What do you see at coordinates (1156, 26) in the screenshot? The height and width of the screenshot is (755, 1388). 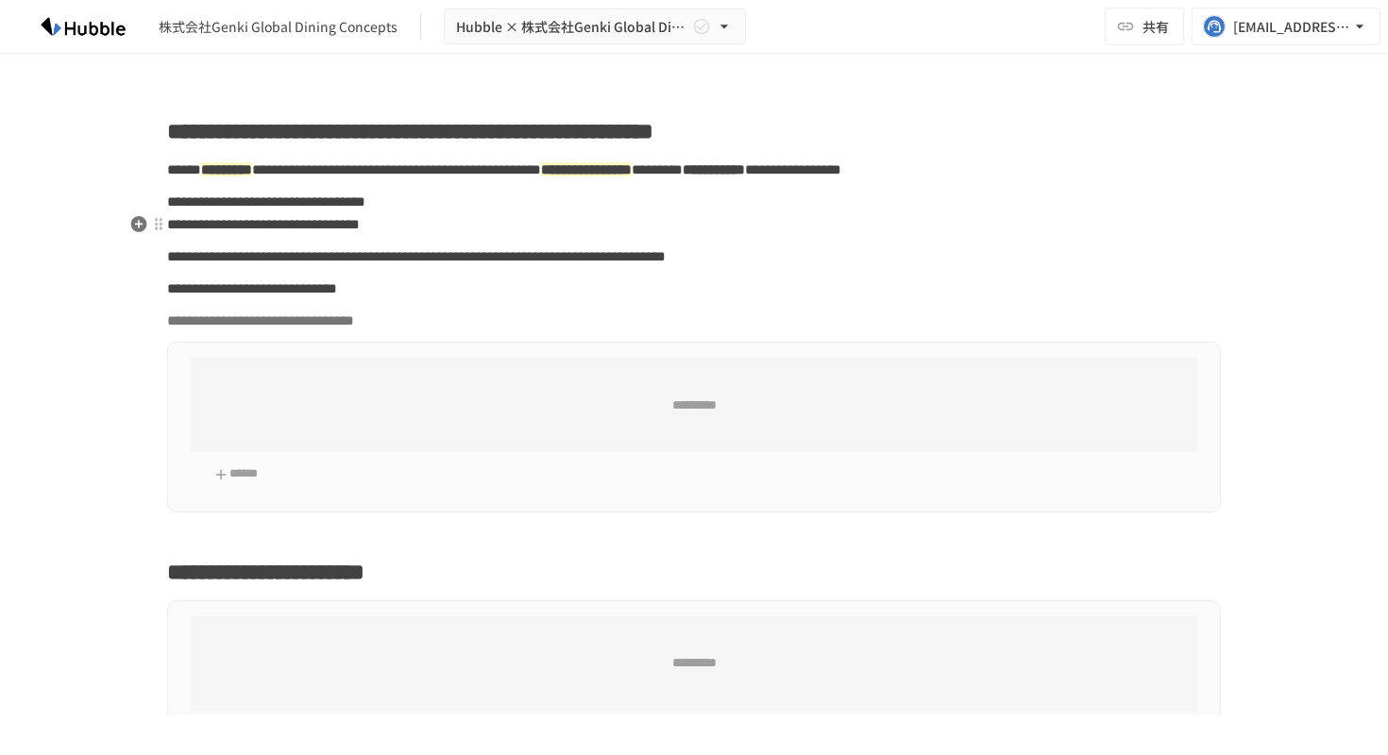 I see `span: 共有` at bounding box center [1156, 26].